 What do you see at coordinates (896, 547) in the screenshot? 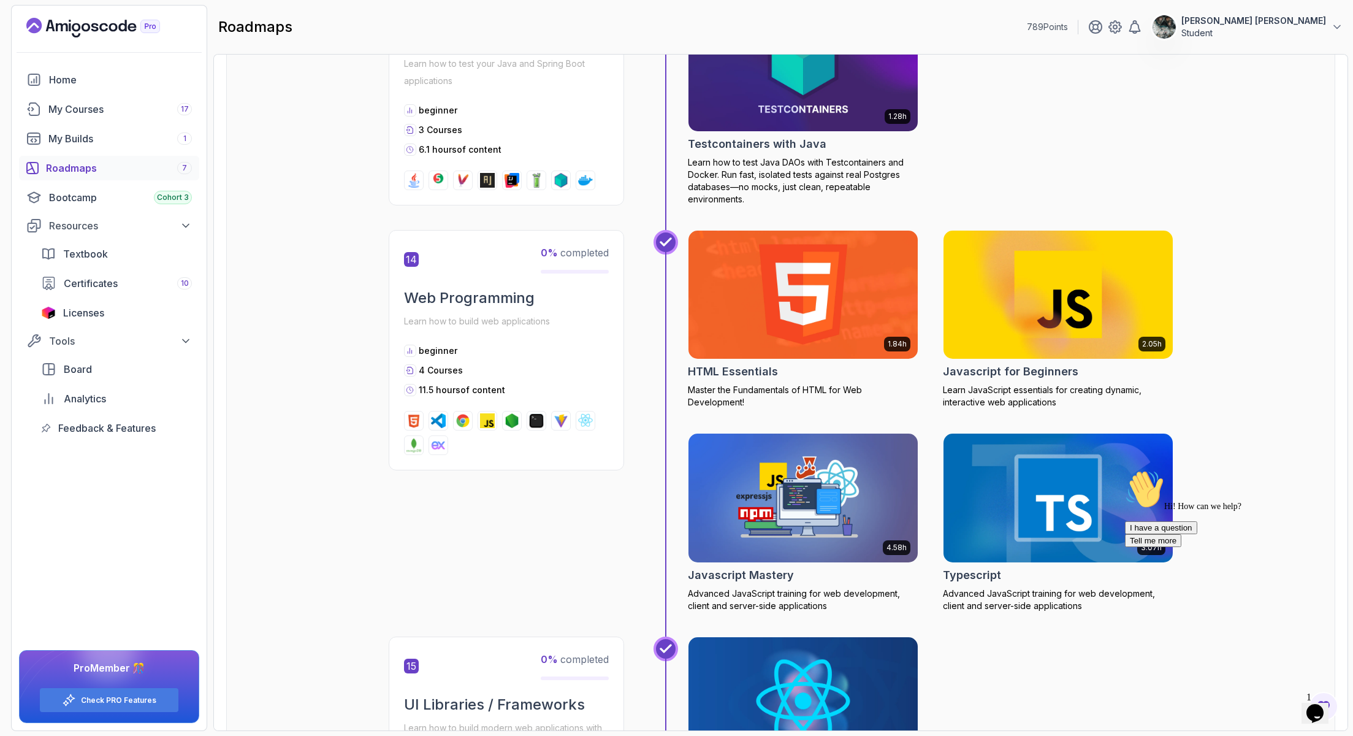
I see `p: 4.58h` at bounding box center [896, 547].